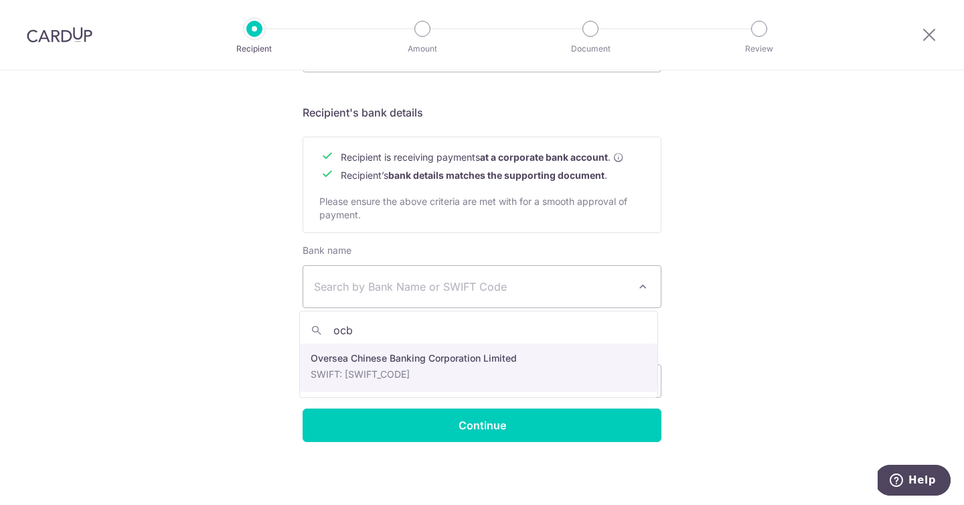 This screenshot has height=505, width=964. What do you see at coordinates (482, 157) in the screenshot?
I see `span: Recipient is receiving payments .` at bounding box center [482, 157].